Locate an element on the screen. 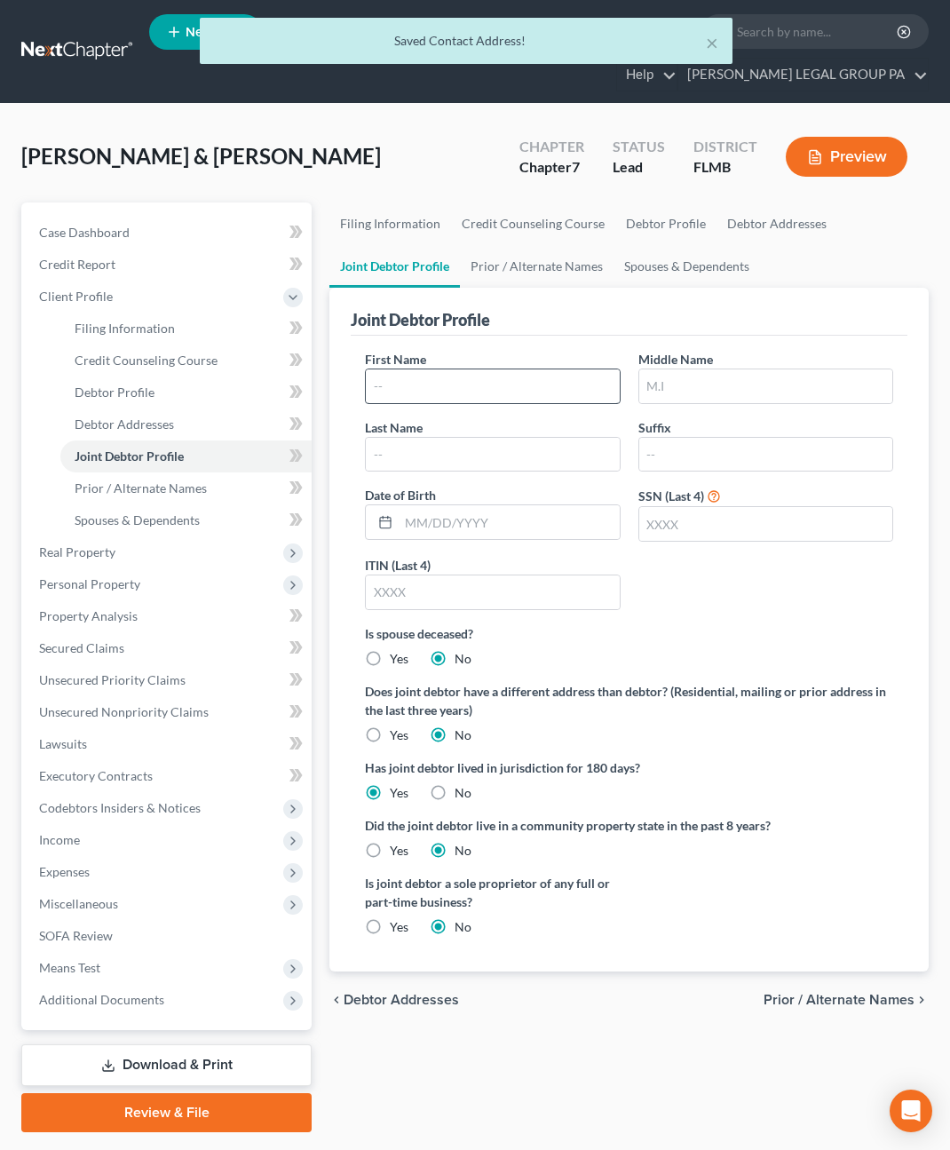  a: Review & File is located at coordinates (166, 1113).